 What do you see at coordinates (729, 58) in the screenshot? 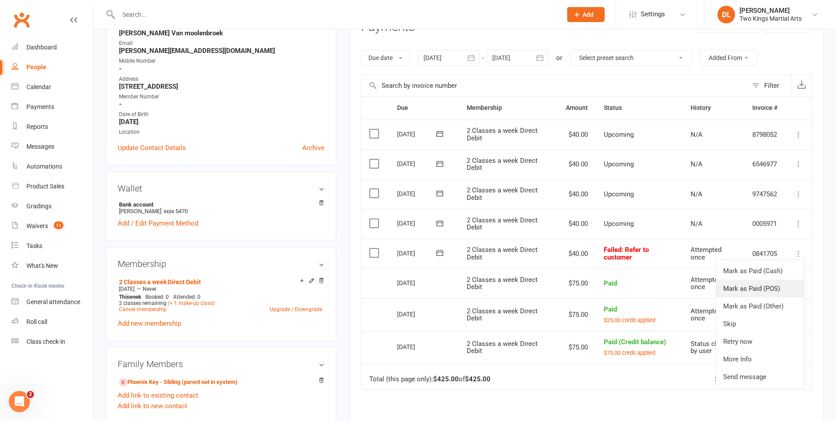
I see `button: Added From` at bounding box center [729, 58].